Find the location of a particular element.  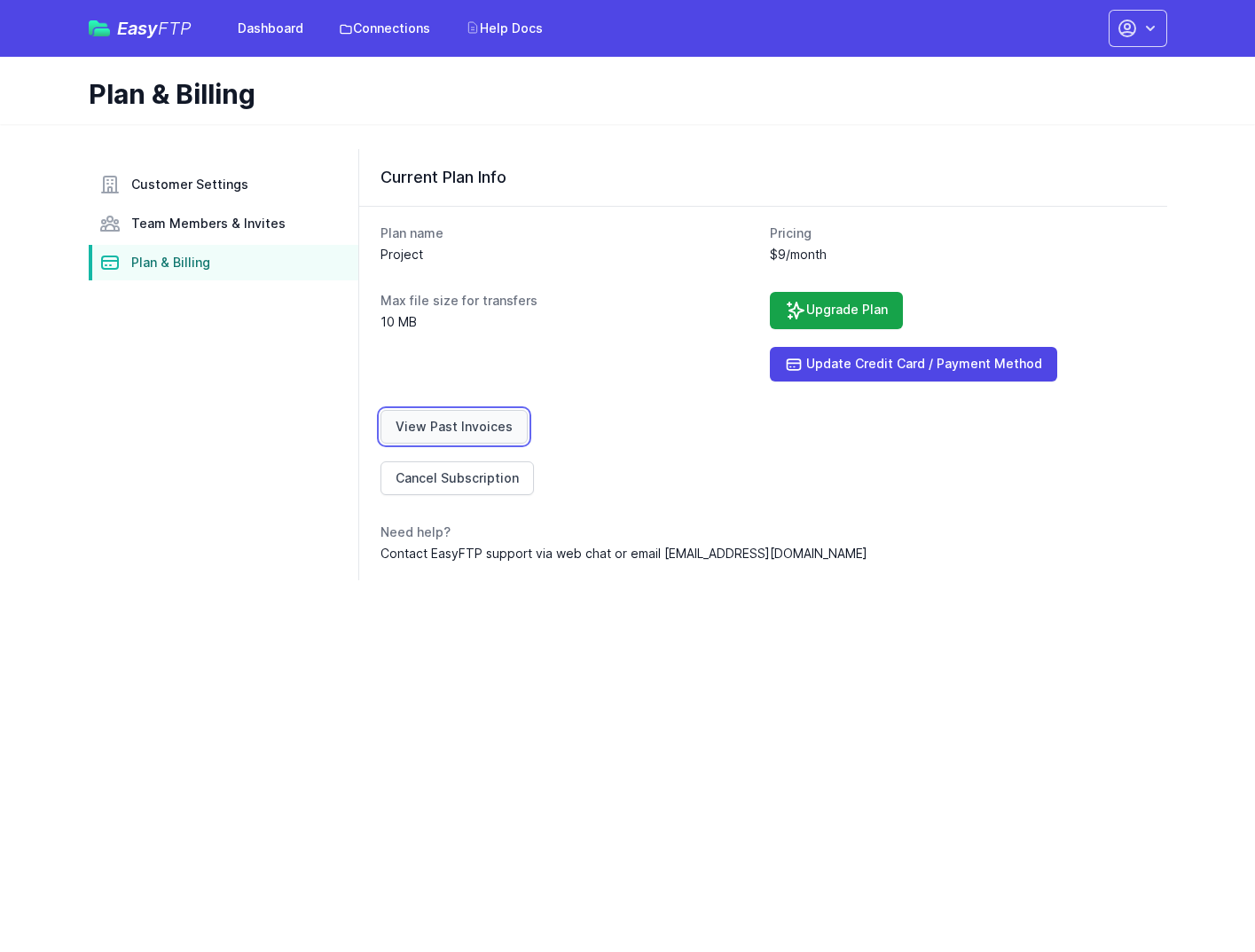

a: Customer Settings is located at coordinates (223, 185).